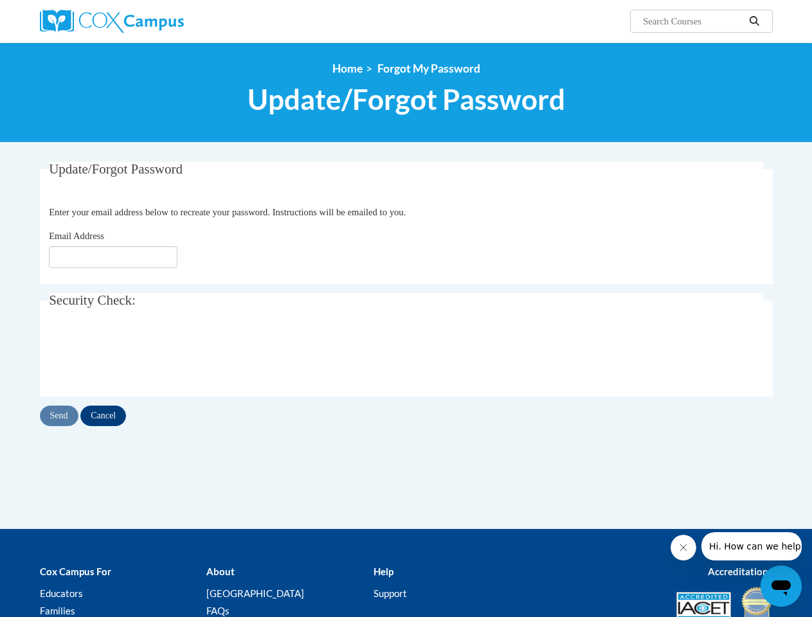  Describe the element at coordinates (218, 611) in the screenshot. I see `a: FAQs` at that location.